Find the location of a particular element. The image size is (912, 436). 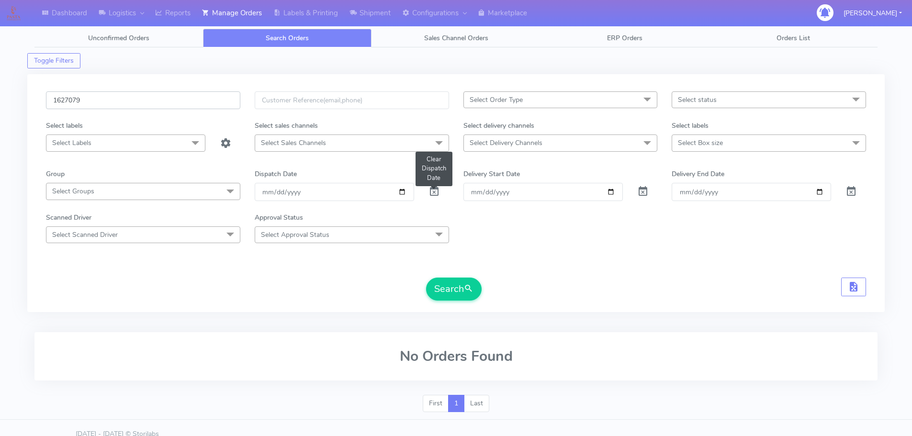

label: Group is located at coordinates (55, 174).